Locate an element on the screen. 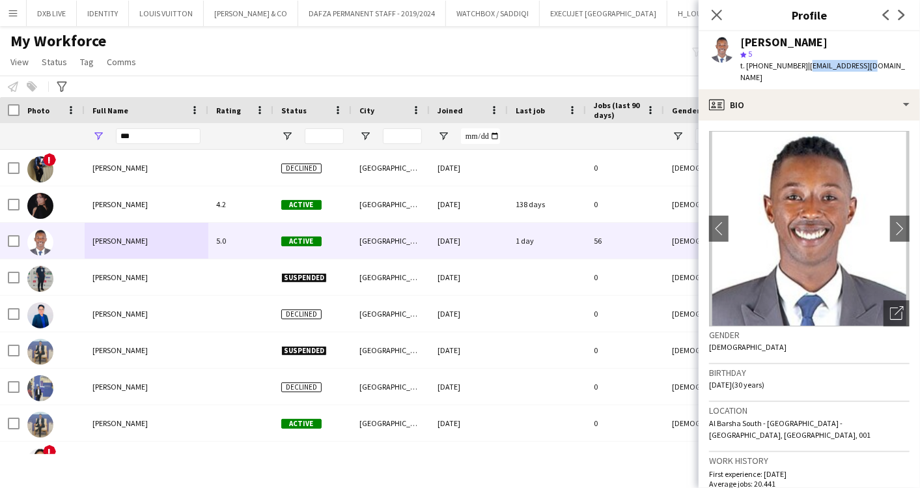  a: Status is located at coordinates (54, 62).